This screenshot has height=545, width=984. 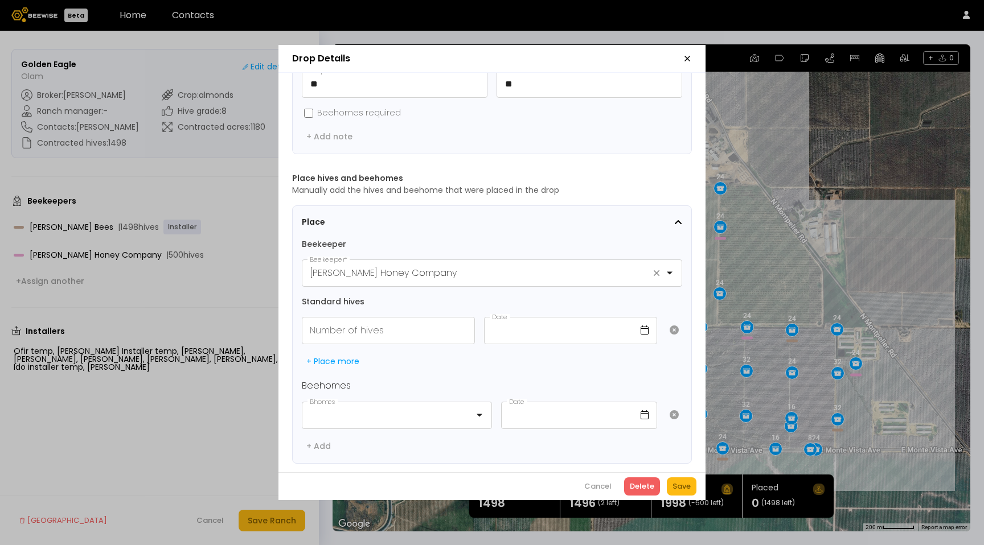 What do you see at coordinates (318, 446) in the screenshot?
I see `div: + Add` at bounding box center [318, 446].